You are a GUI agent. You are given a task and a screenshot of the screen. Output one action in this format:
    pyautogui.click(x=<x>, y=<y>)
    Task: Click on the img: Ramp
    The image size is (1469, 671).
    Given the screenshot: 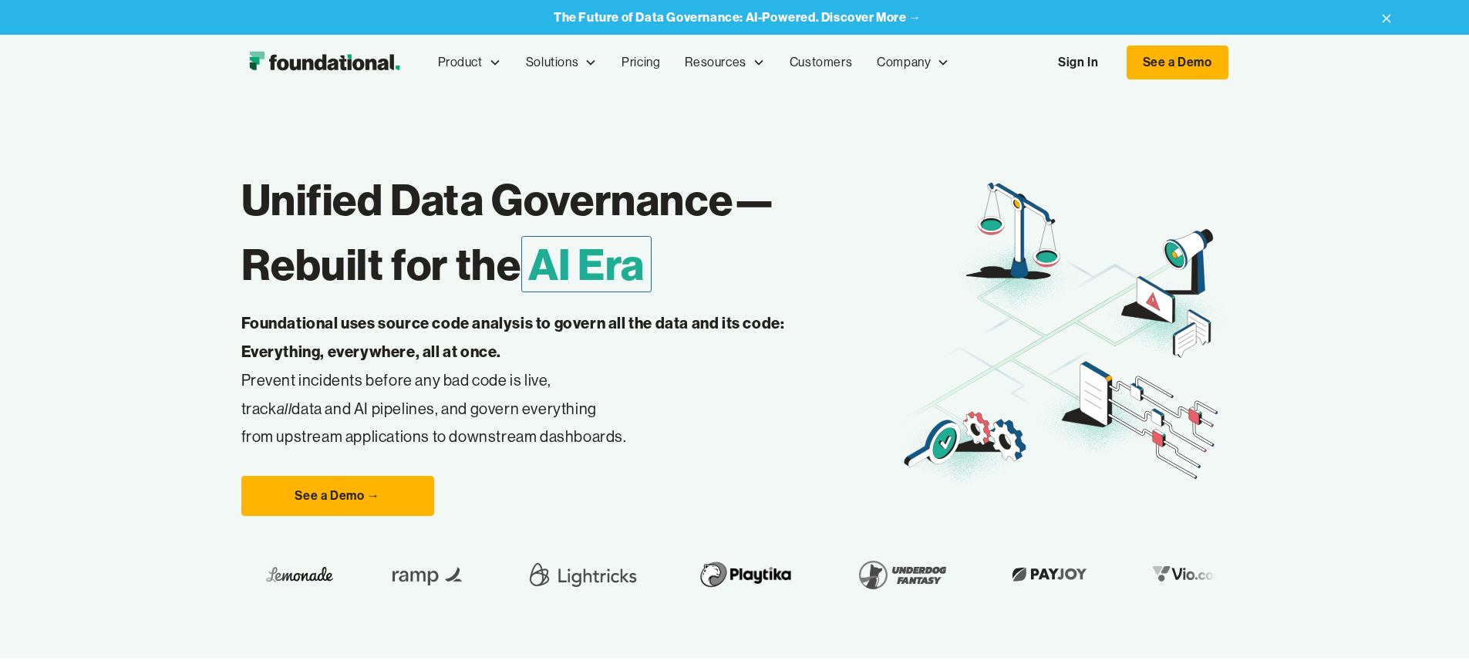 What is the action you would take?
    pyautogui.click(x=429, y=575)
    